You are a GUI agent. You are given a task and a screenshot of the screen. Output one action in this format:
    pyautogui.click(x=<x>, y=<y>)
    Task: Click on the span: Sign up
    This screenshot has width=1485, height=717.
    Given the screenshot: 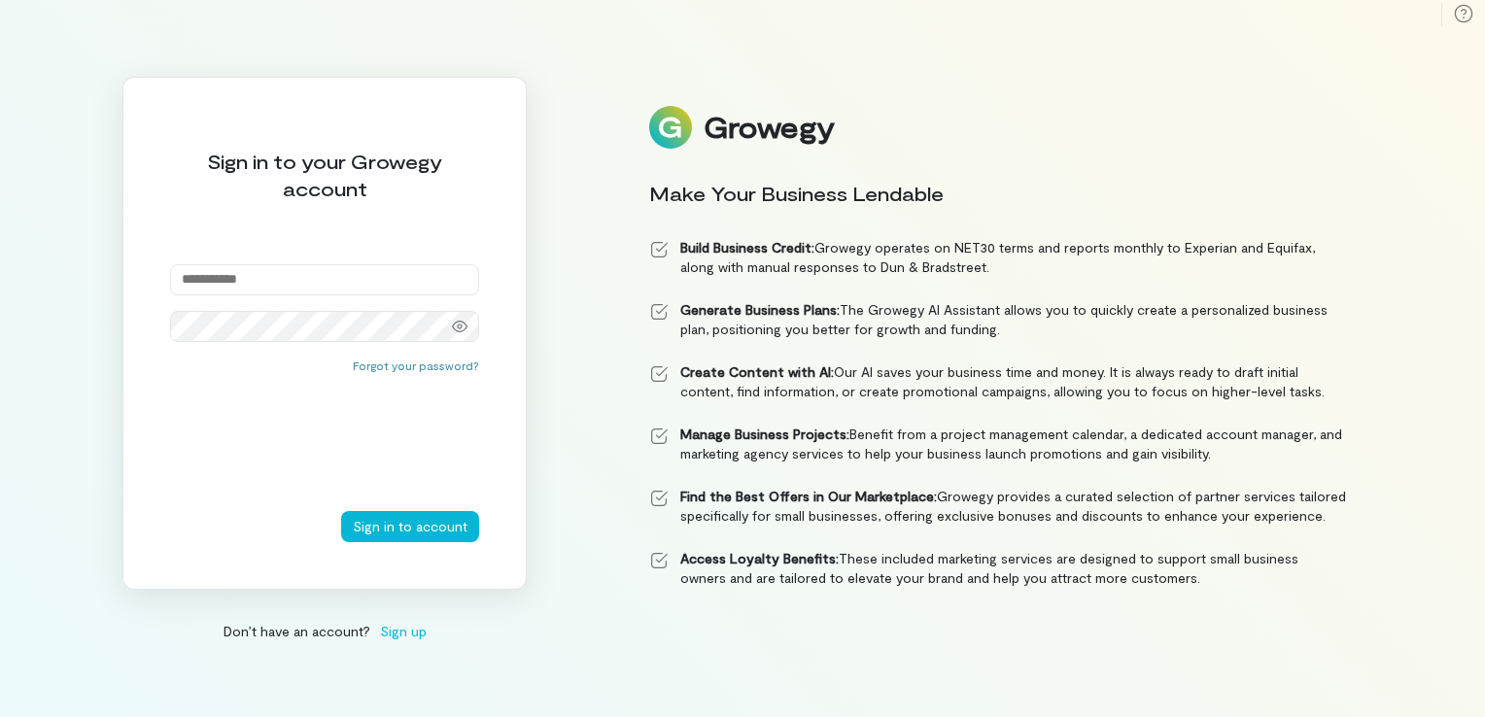 What is the action you would take?
    pyautogui.click(x=403, y=631)
    